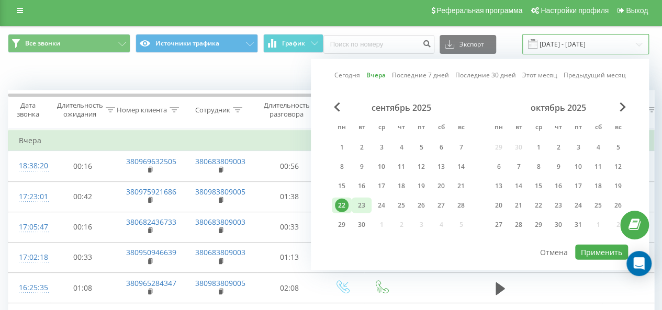 The height and width of the screenshot is (310, 662). Describe the element at coordinates (342, 225) in the screenshot. I see `div: пн 29 сент. 2025 г.` at that location.